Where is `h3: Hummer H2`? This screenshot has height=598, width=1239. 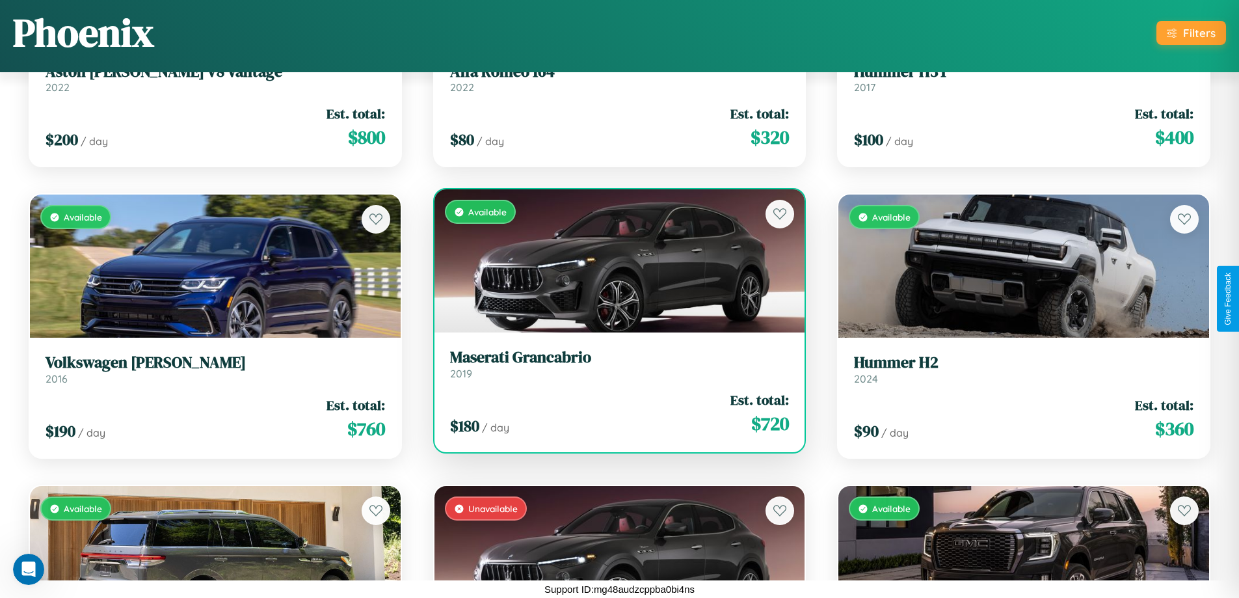 h3: Hummer H2 is located at coordinates (1024, 362).